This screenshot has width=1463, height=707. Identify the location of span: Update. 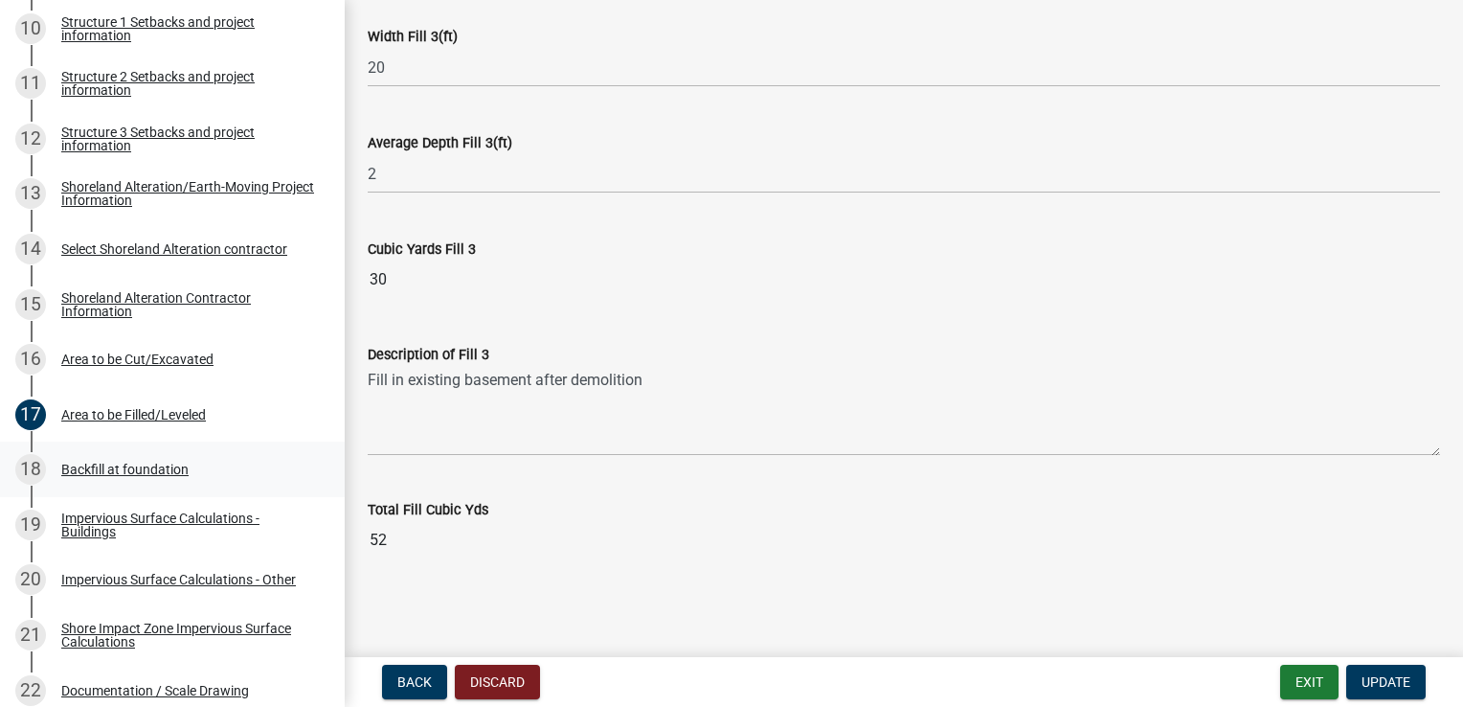
(1385, 682).